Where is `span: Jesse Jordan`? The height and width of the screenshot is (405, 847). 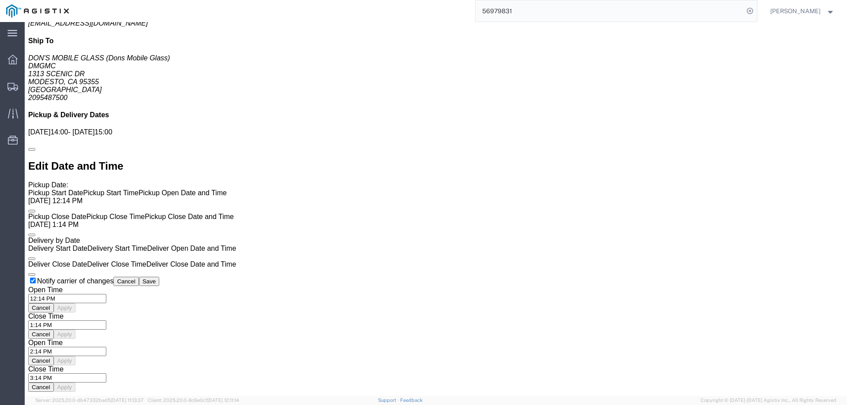 span: Jesse Jordan is located at coordinates (795, 11).